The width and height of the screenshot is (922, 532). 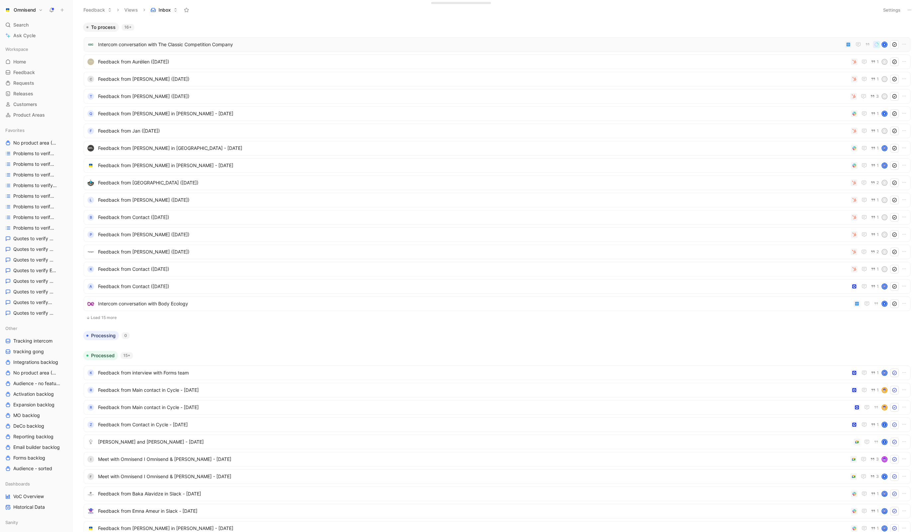 What do you see at coordinates (36, 239) in the screenshot?
I see `a: Quotes to verify Activation` at bounding box center [36, 239].